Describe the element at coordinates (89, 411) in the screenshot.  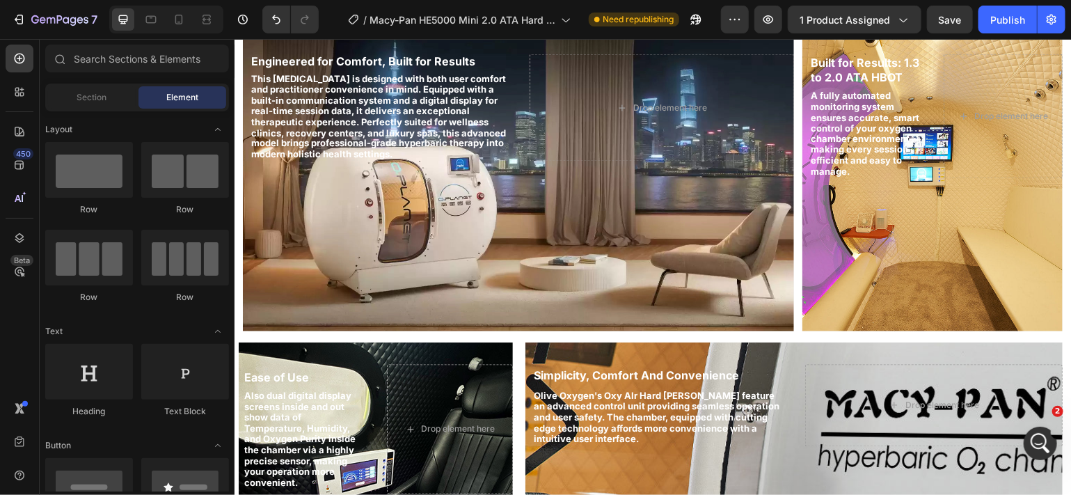
I see `div: Heading` at that location.